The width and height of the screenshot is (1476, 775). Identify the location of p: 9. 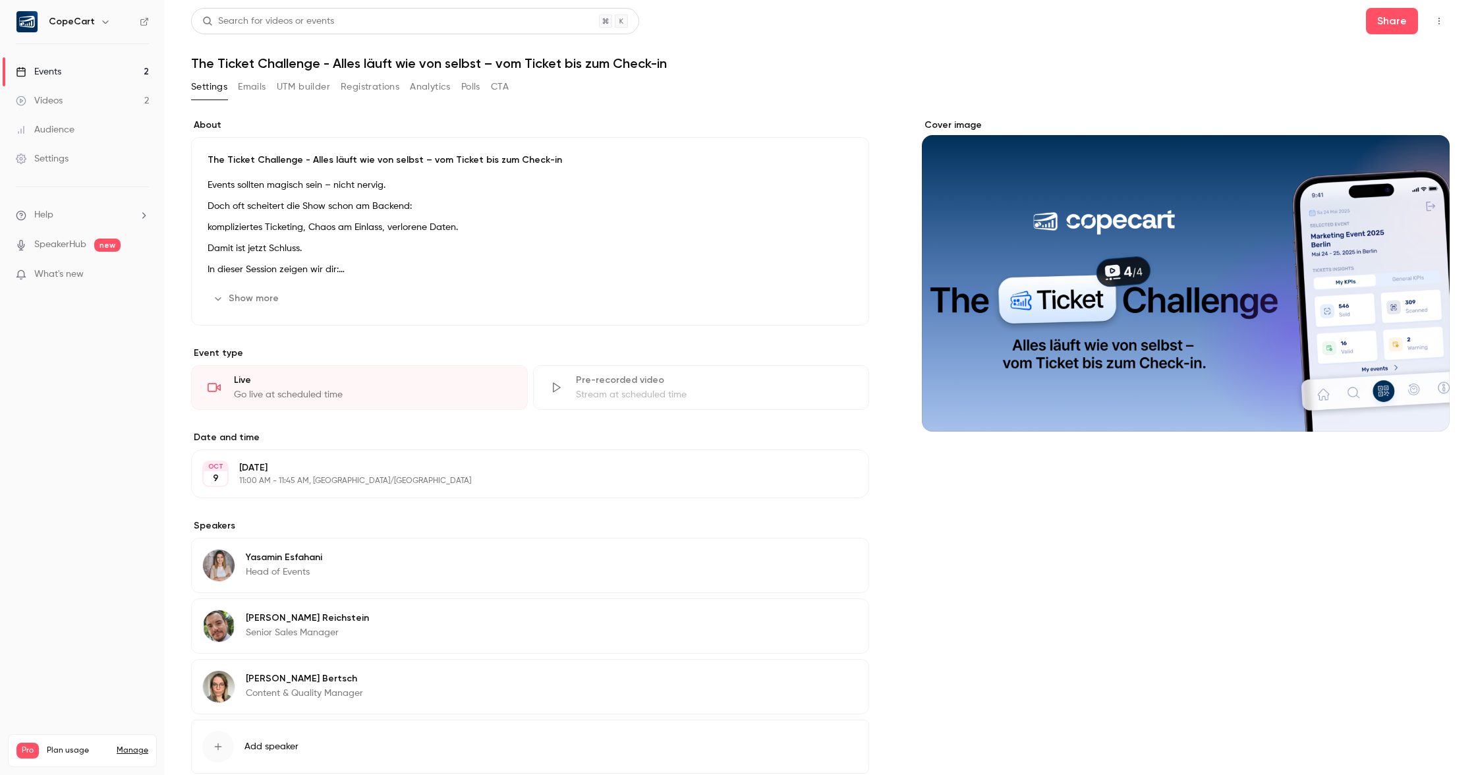
(216, 479).